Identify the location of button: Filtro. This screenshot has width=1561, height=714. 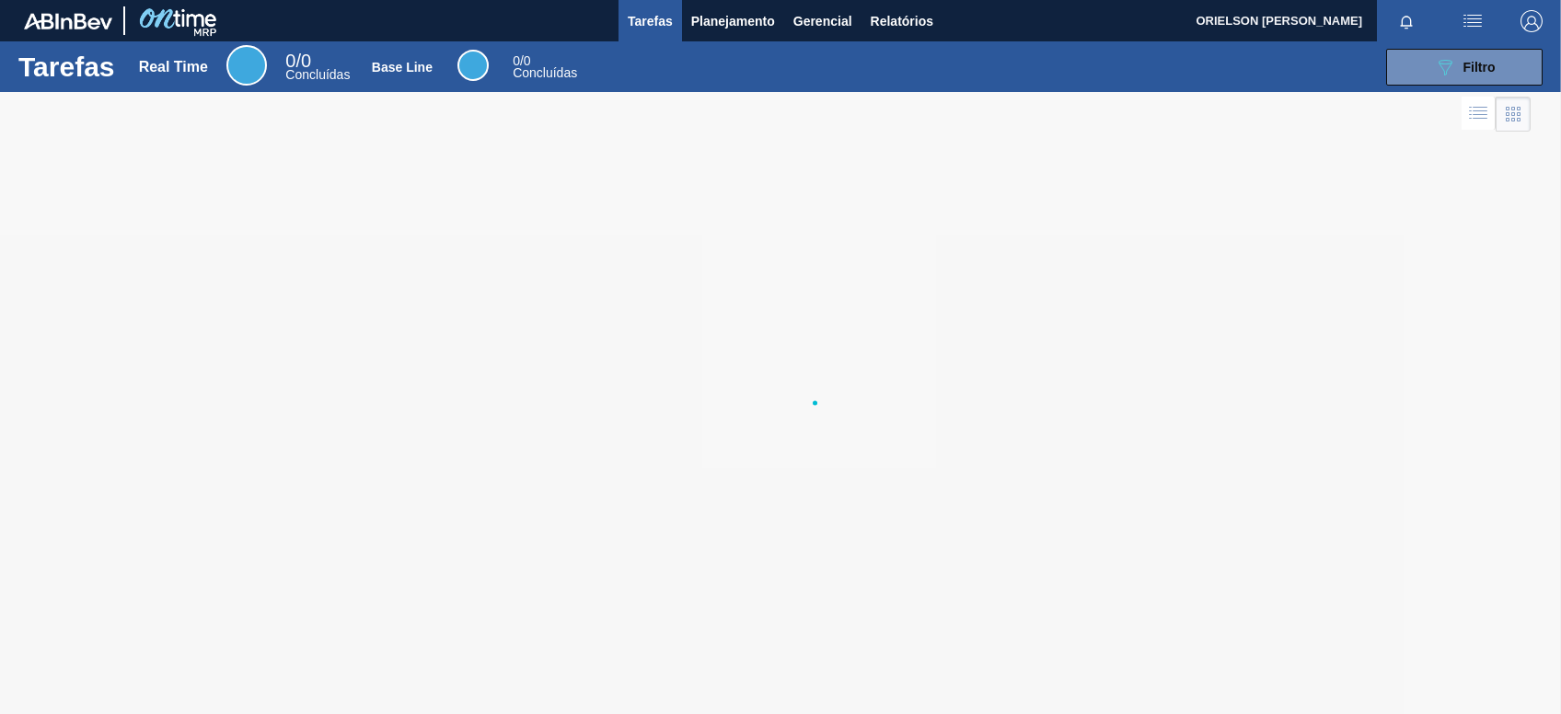
(1464, 67).